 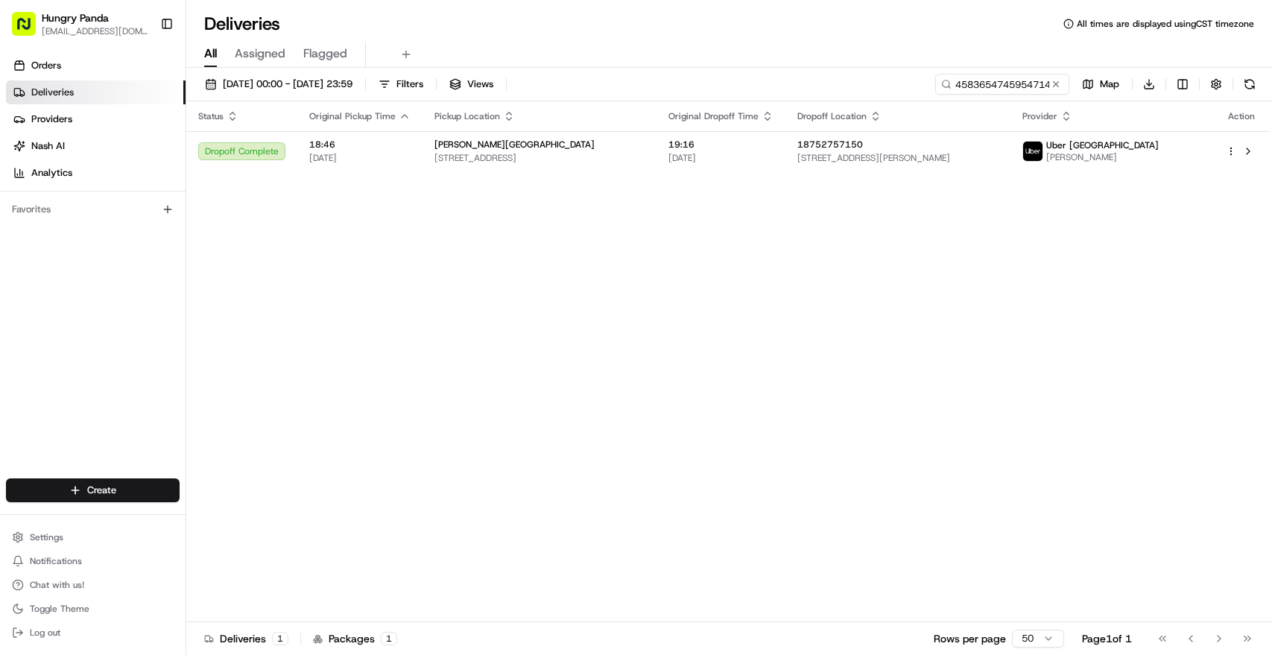 What do you see at coordinates (1165, 24) in the screenshot?
I see `span: All times are displayed using CST timezone` at bounding box center [1165, 24].